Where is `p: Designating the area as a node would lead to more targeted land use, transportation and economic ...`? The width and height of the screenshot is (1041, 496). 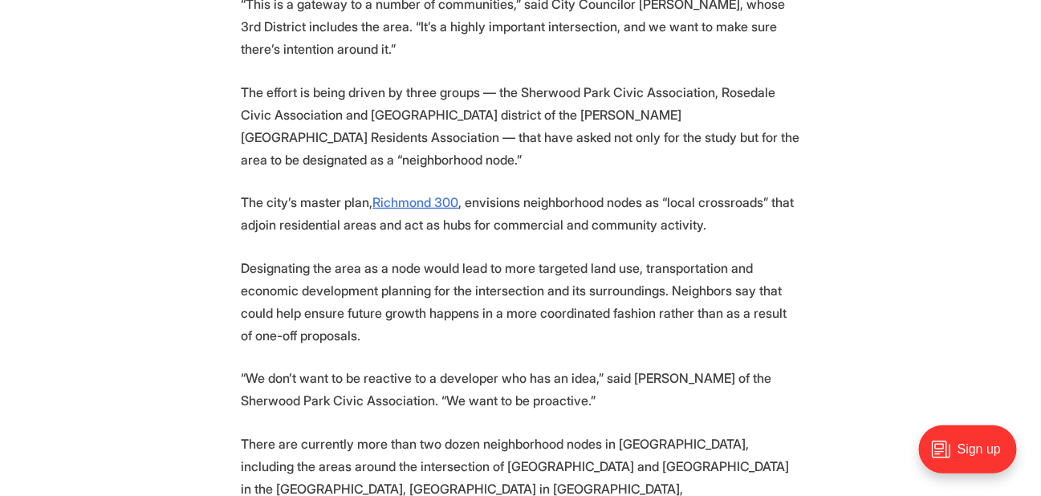 p: Designating the area as a node would lead to more targeted land use, transportation and economic ... is located at coordinates (521, 302).